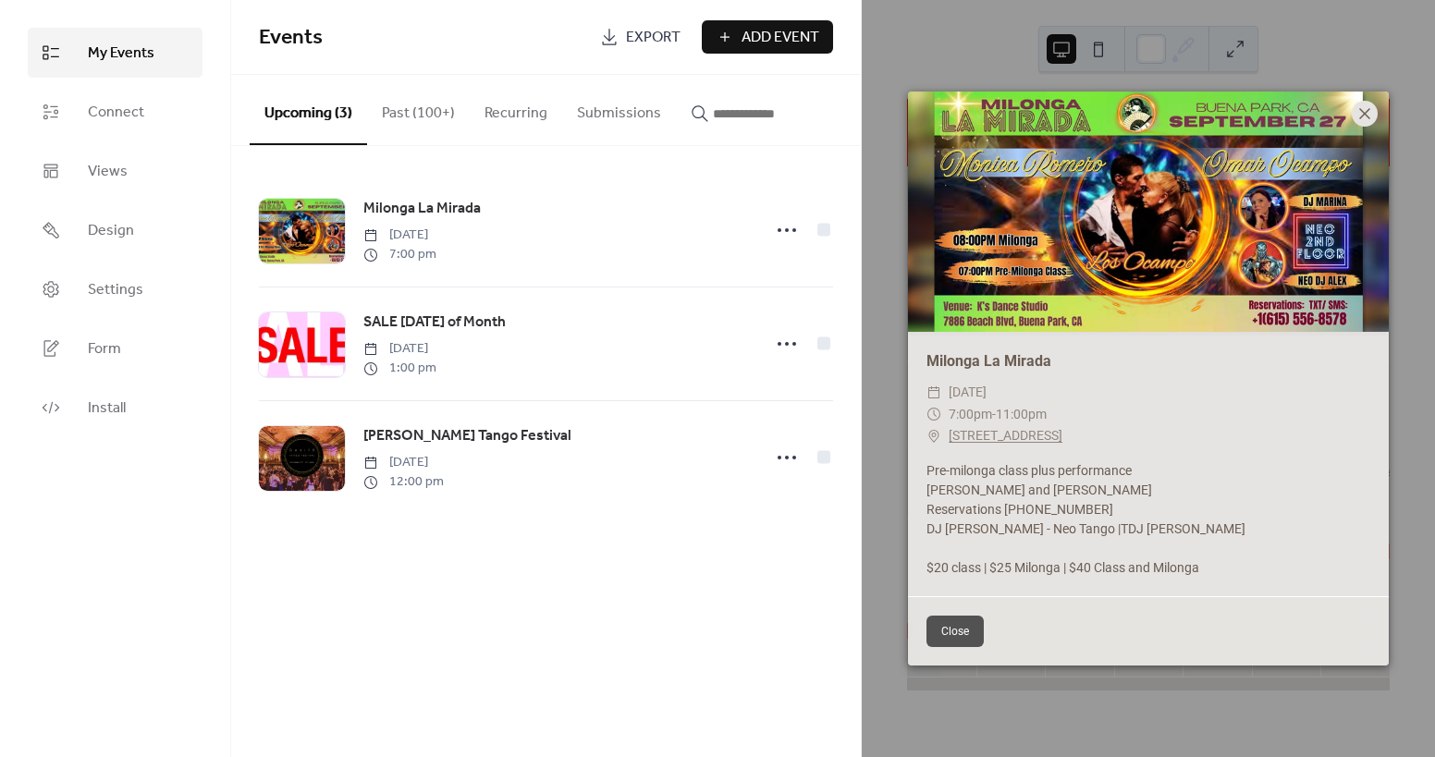 Image resolution: width=1435 pixels, height=757 pixels. I want to click on span: Form, so click(105, 350).